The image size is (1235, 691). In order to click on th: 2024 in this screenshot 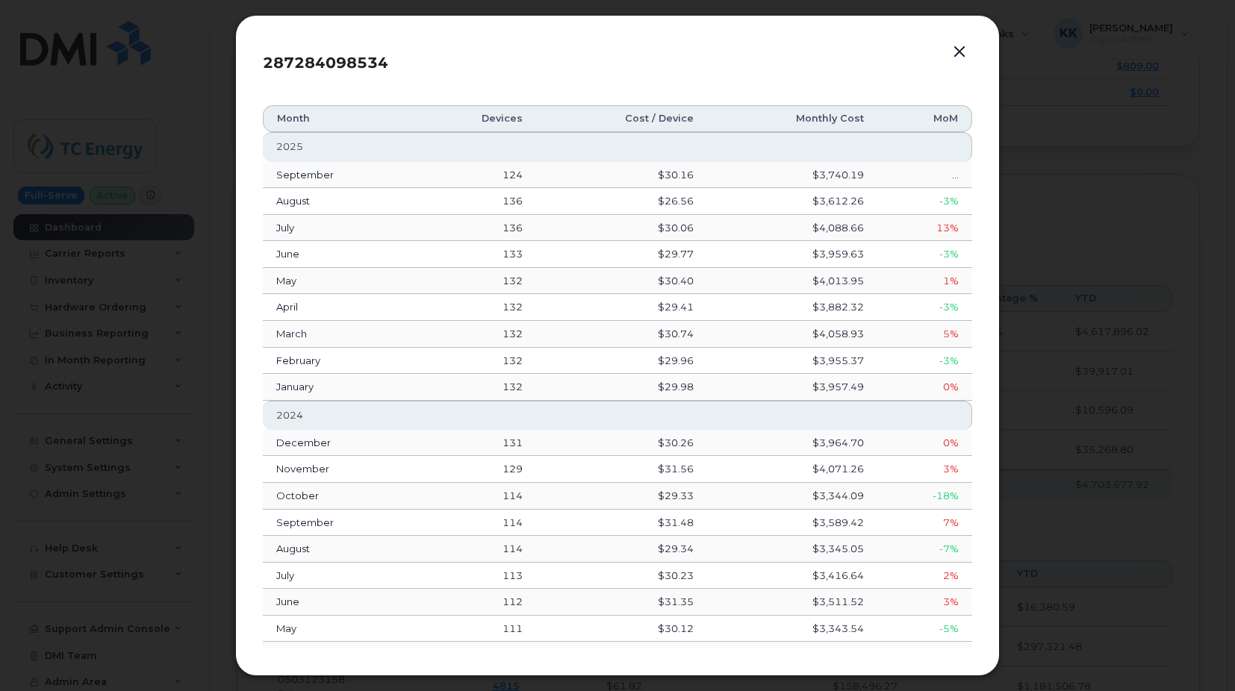, I will do `click(618, 415)`.